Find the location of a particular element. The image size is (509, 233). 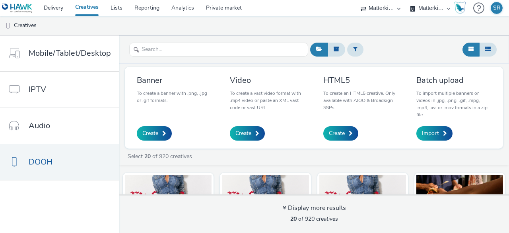

span: Import is located at coordinates (430, 133).